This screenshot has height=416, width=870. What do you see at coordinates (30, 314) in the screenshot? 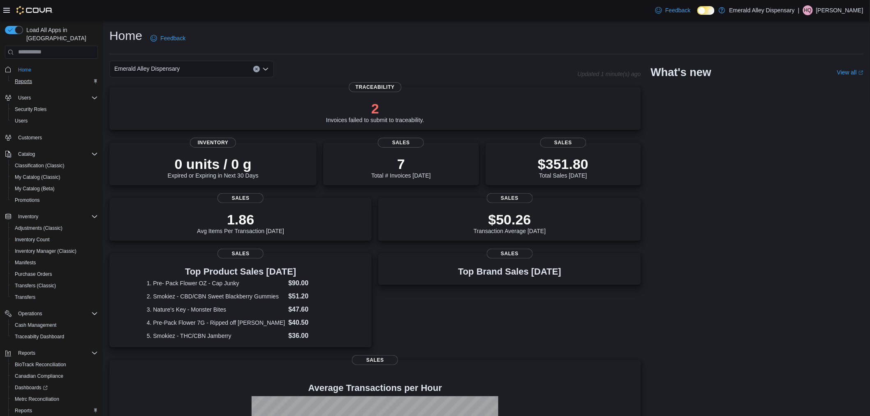
I see `button: Operations` at bounding box center [30, 314].